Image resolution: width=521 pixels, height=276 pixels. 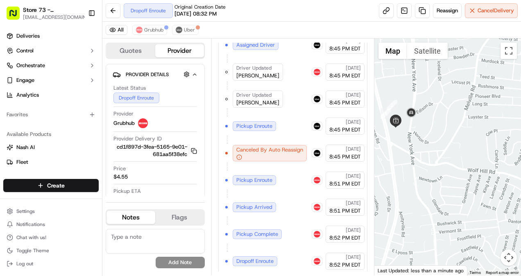 I want to click on button: Notes, so click(x=131, y=218).